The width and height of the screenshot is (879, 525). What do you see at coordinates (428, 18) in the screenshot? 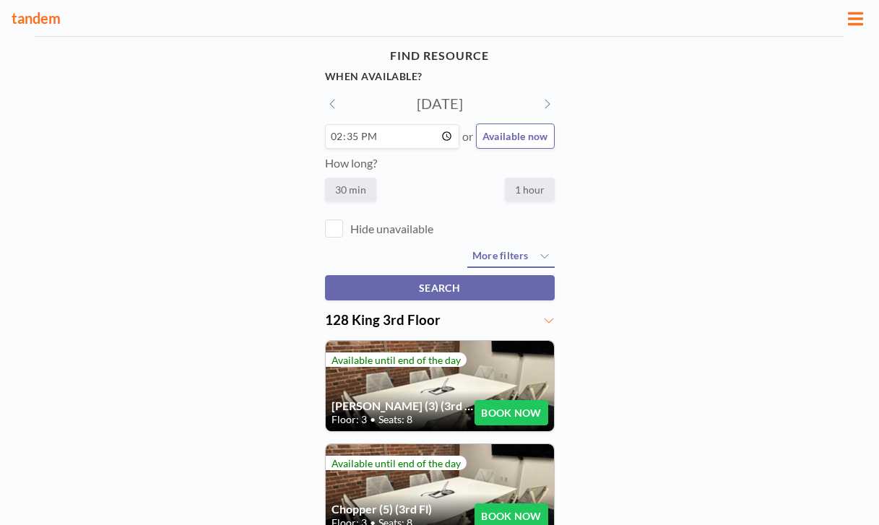
I see `h3: tandem` at bounding box center [428, 18].